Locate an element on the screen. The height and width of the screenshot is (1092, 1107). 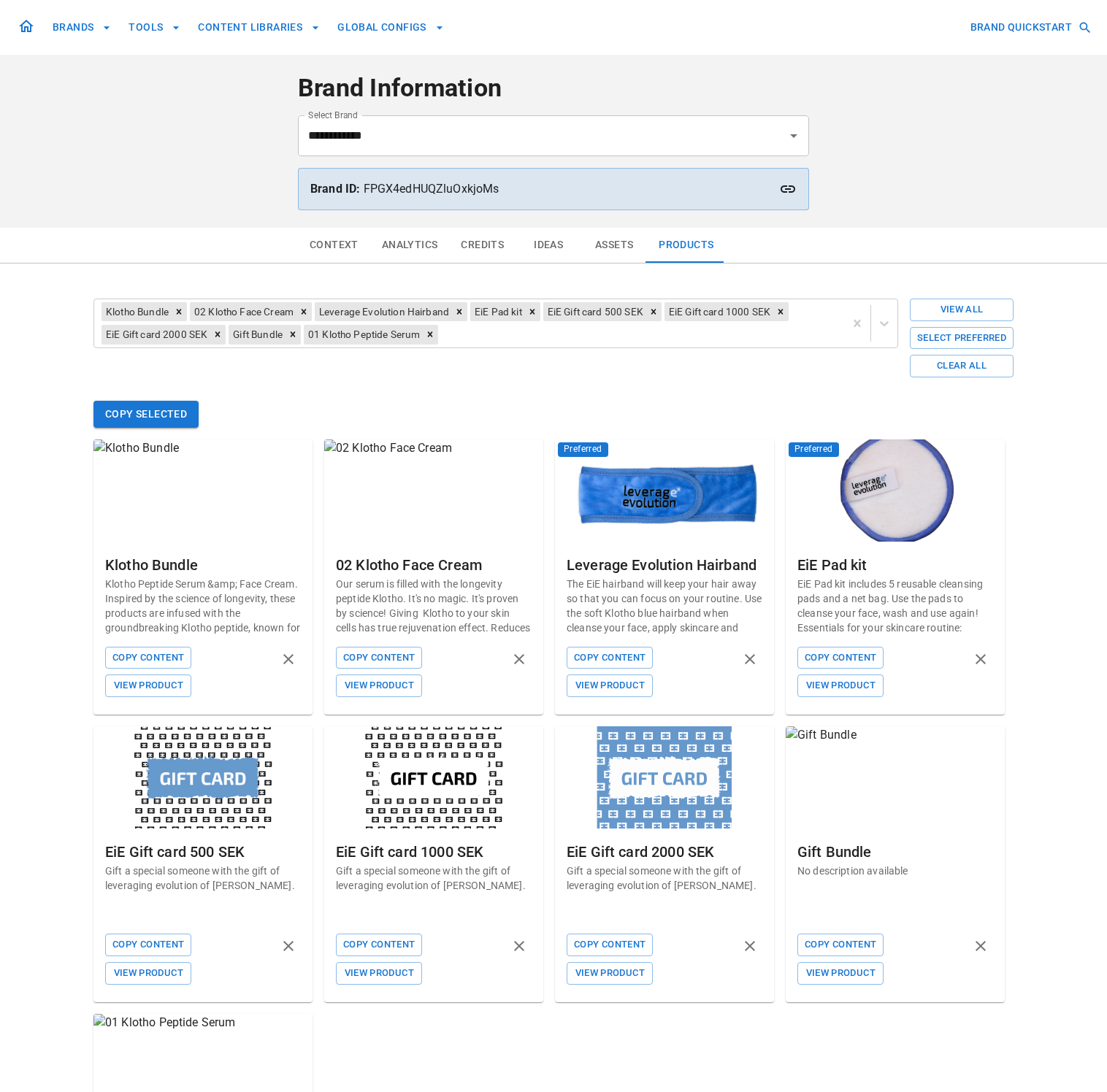
button: Assets is located at coordinates (614, 245).